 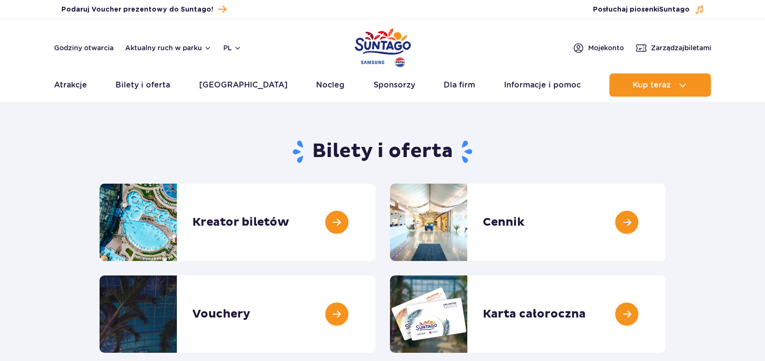 What do you see at coordinates (137, 10) in the screenshot?
I see `span: Podaruj Voucher prezentowy do Suntago!` at bounding box center [137, 10].